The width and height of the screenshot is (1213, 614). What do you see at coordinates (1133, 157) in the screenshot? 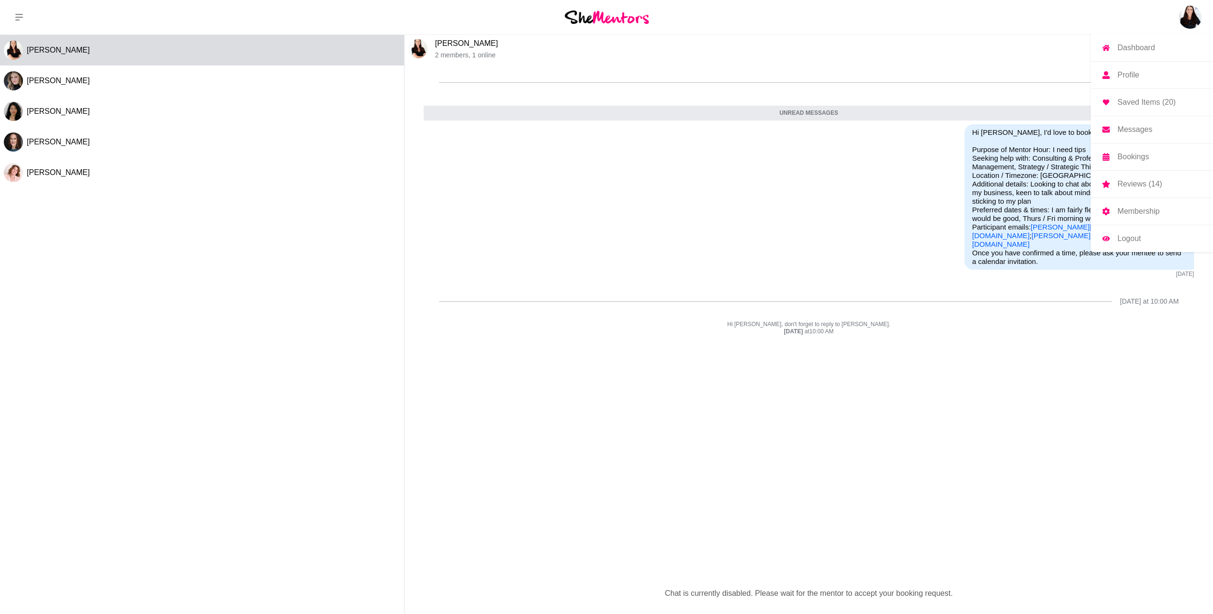
I see `p: Bookings` at bounding box center [1133, 157].